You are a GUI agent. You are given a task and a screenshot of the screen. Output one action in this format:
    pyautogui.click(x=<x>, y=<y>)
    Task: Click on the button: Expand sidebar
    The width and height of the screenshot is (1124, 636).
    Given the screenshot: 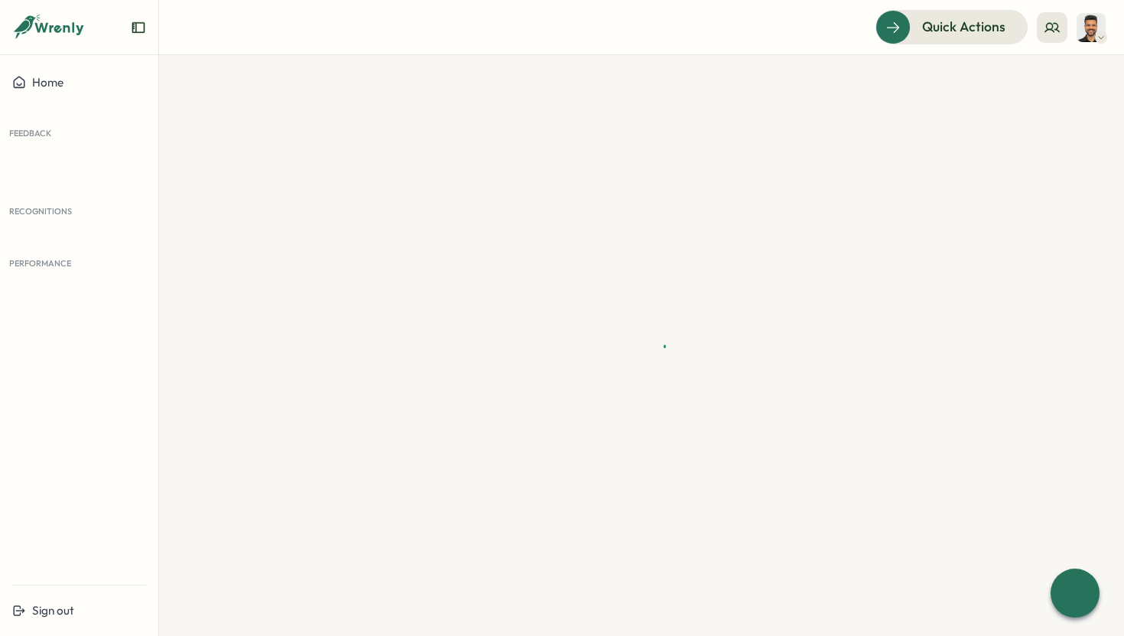 What is the action you would take?
    pyautogui.click(x=138, y=28)
    